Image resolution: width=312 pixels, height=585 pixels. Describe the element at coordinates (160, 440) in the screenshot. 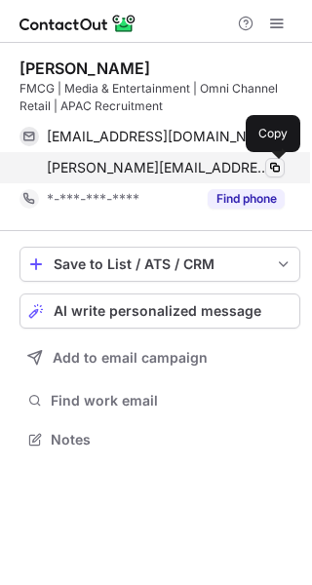

I see `button: Notes` at that location.